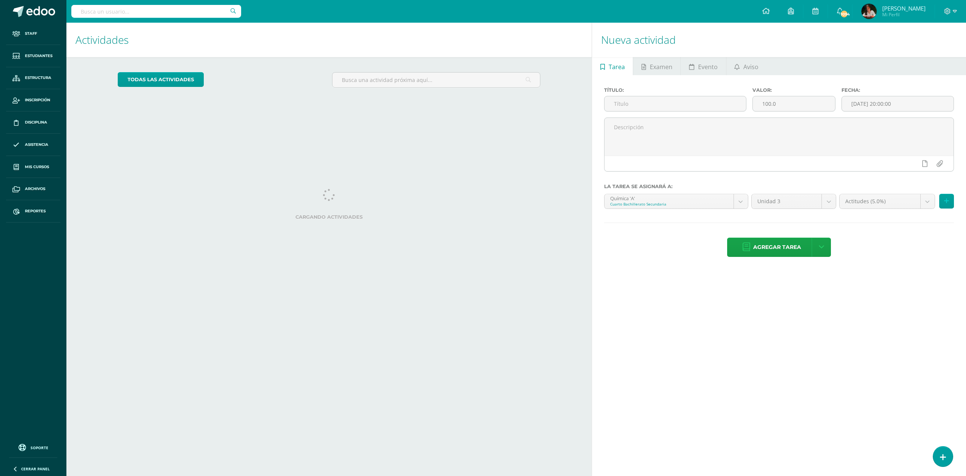  I want to click on label: Título:, so click(675, 90).